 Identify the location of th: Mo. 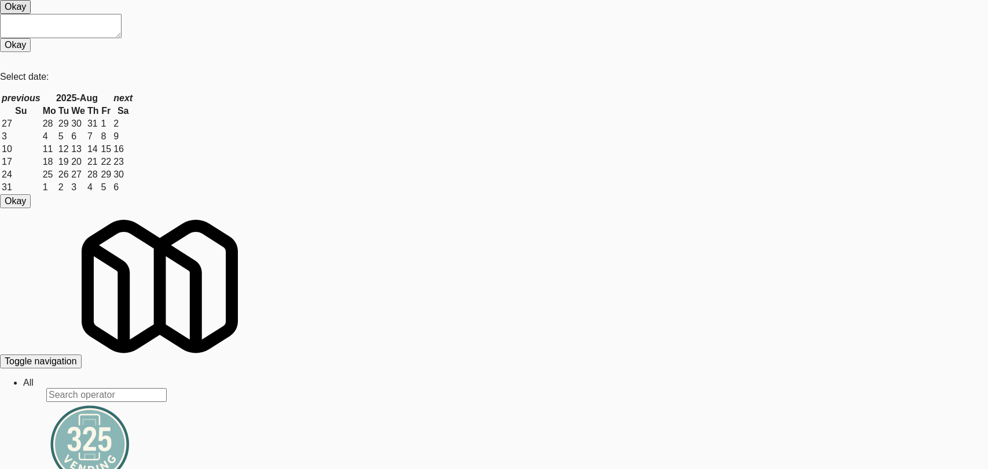
(49, 111).